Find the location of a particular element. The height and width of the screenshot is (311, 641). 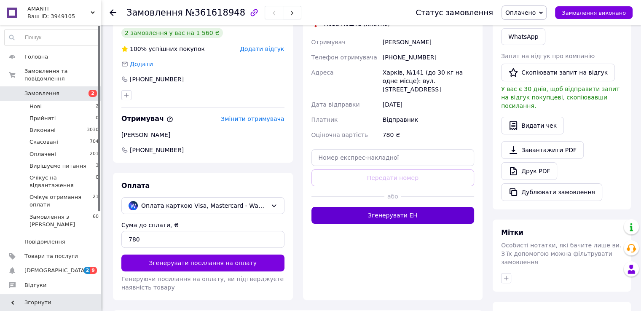

span: Оплачені is located at coordinates (43, 154).